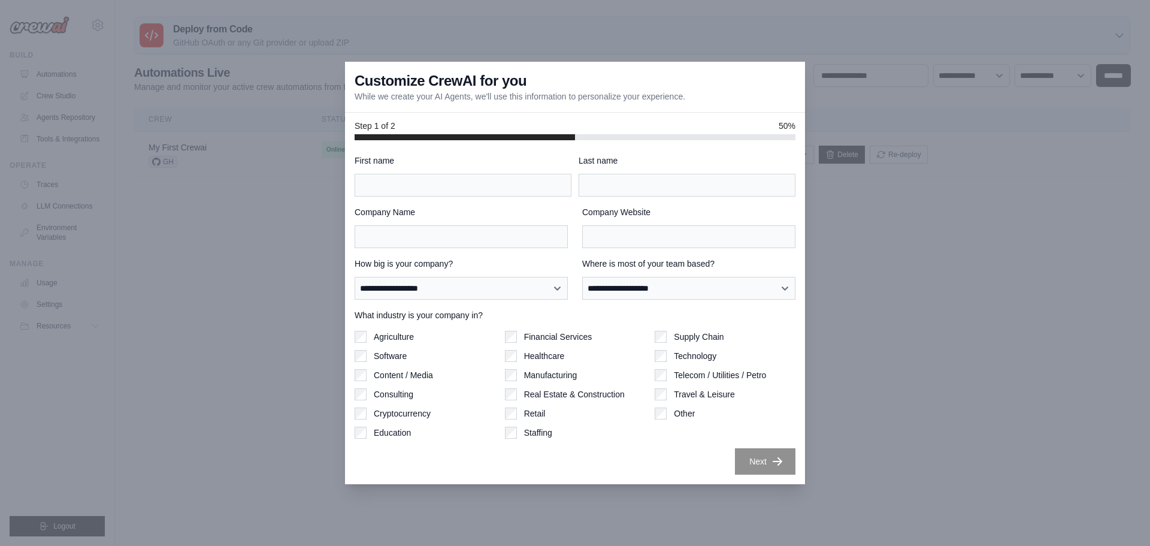  Describe the element at coordinates (545, 356) in the screenshot. I see `label: Healthcare` at that location.